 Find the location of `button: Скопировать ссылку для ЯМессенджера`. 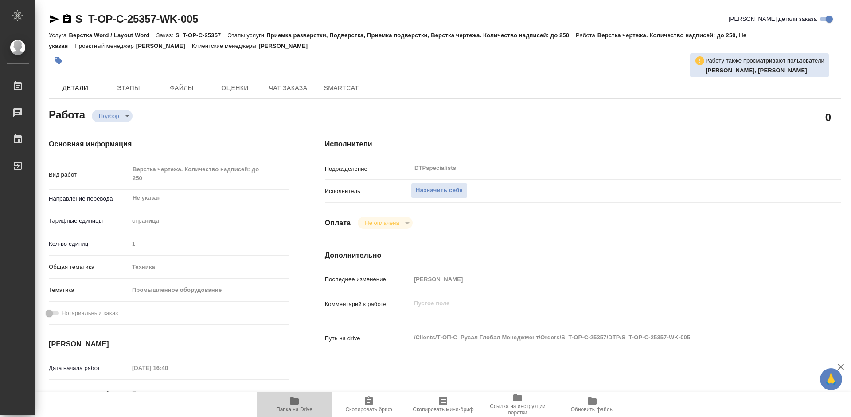

button: Скопировать ссылку для ЯМессенджера is located at coordinates (54, 19).